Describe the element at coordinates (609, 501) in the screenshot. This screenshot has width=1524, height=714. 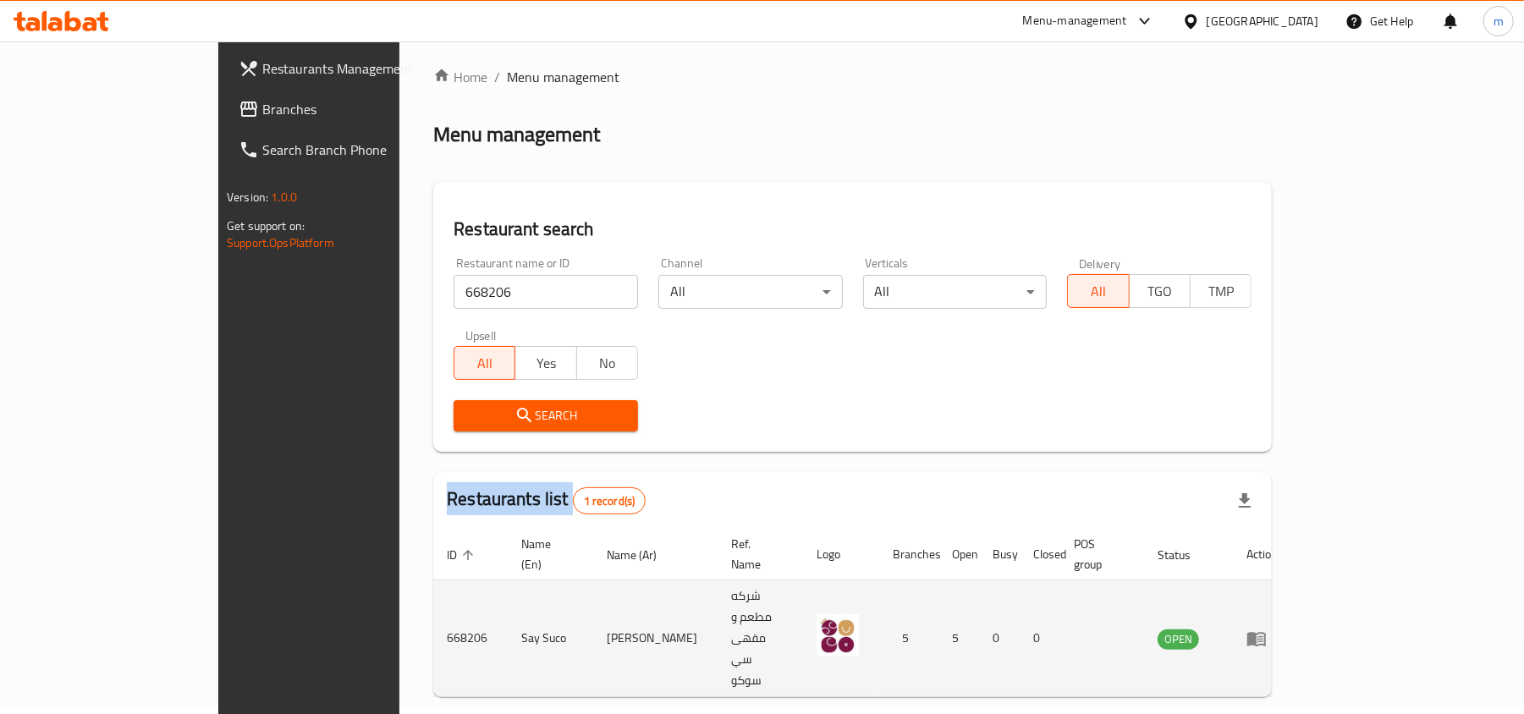
I see `div: Total records count` at that location.